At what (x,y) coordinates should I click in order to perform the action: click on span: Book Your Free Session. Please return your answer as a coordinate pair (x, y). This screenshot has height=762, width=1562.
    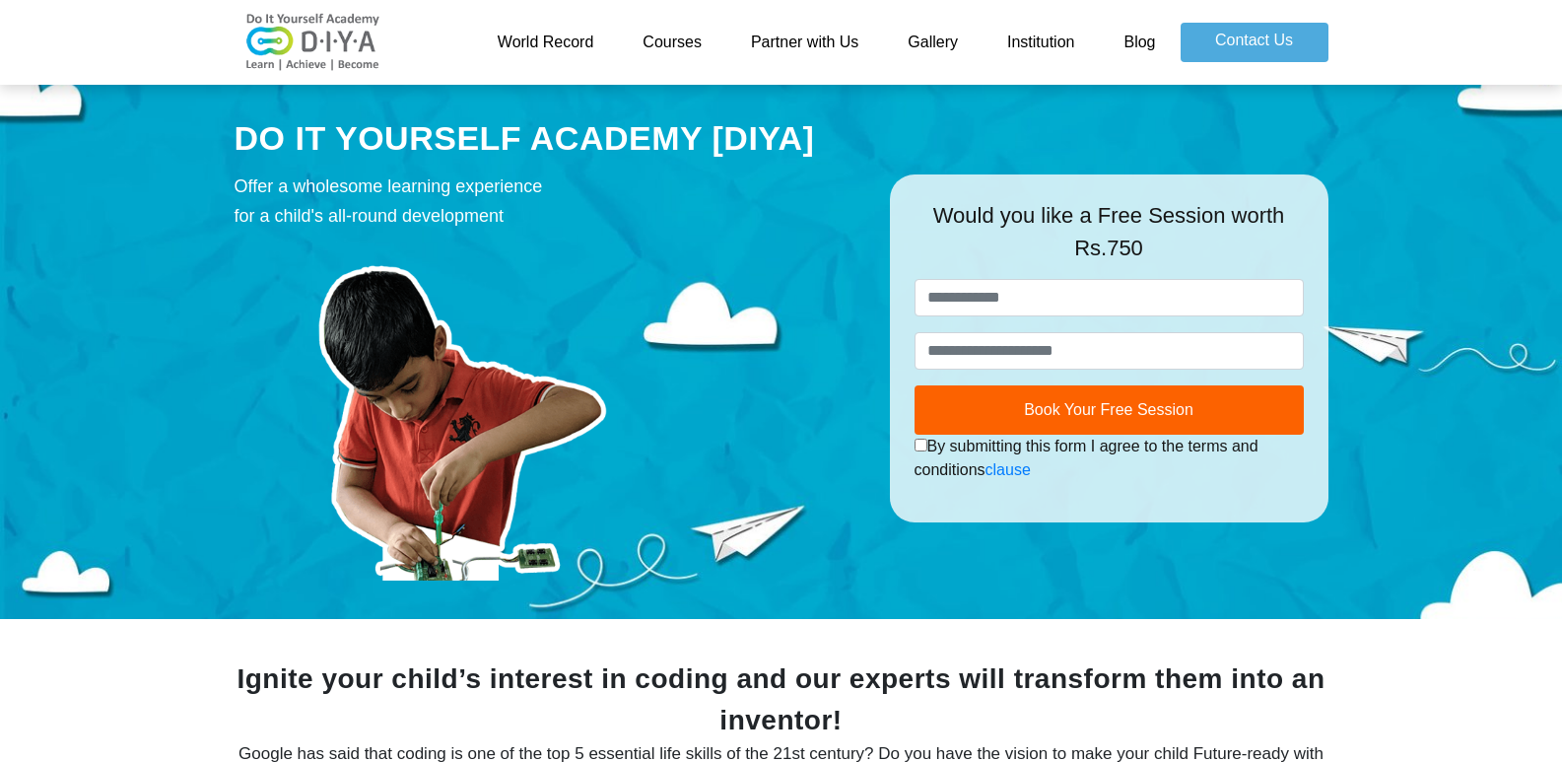
    Looking at the image, I should click on (1109, 409).